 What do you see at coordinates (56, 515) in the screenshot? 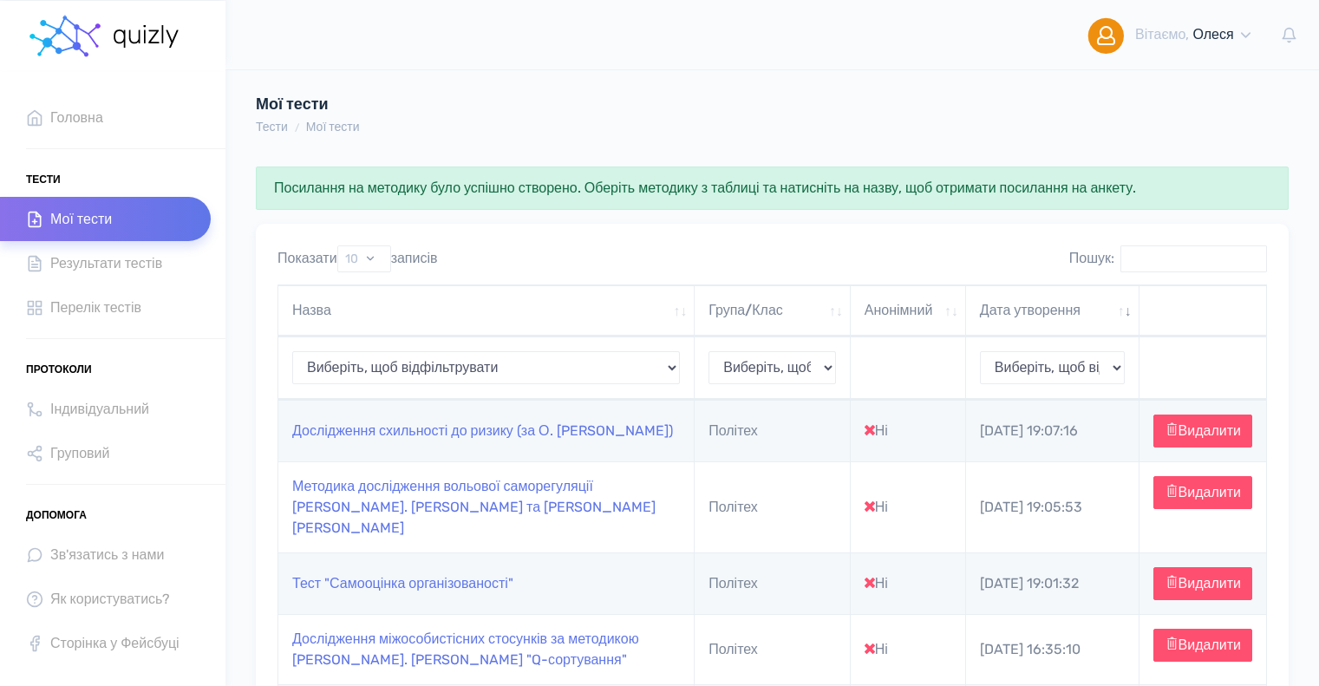
I see `span: Допомога` at bounding box center [56, 515].